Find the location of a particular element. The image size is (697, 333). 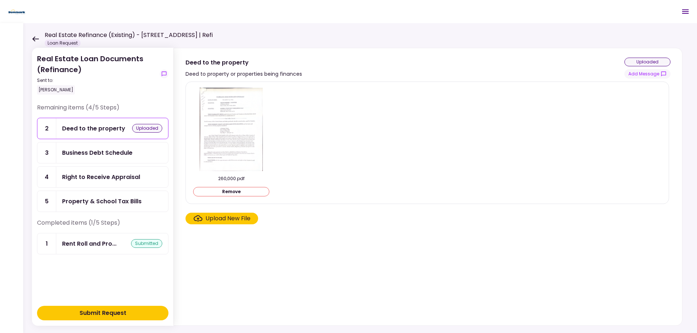

div: Business Debt Schedule is located at coordinates (97, 153).